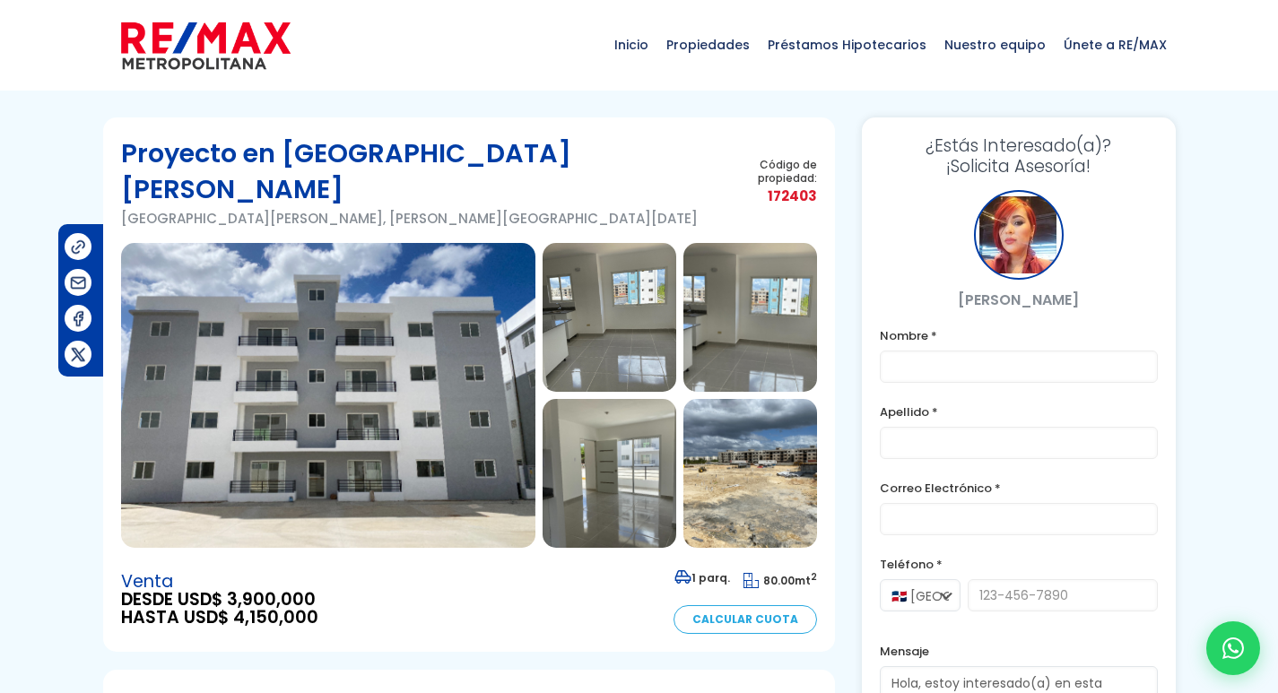  I want to click on img: remax-metropolitana-logo, so click(205, 46).